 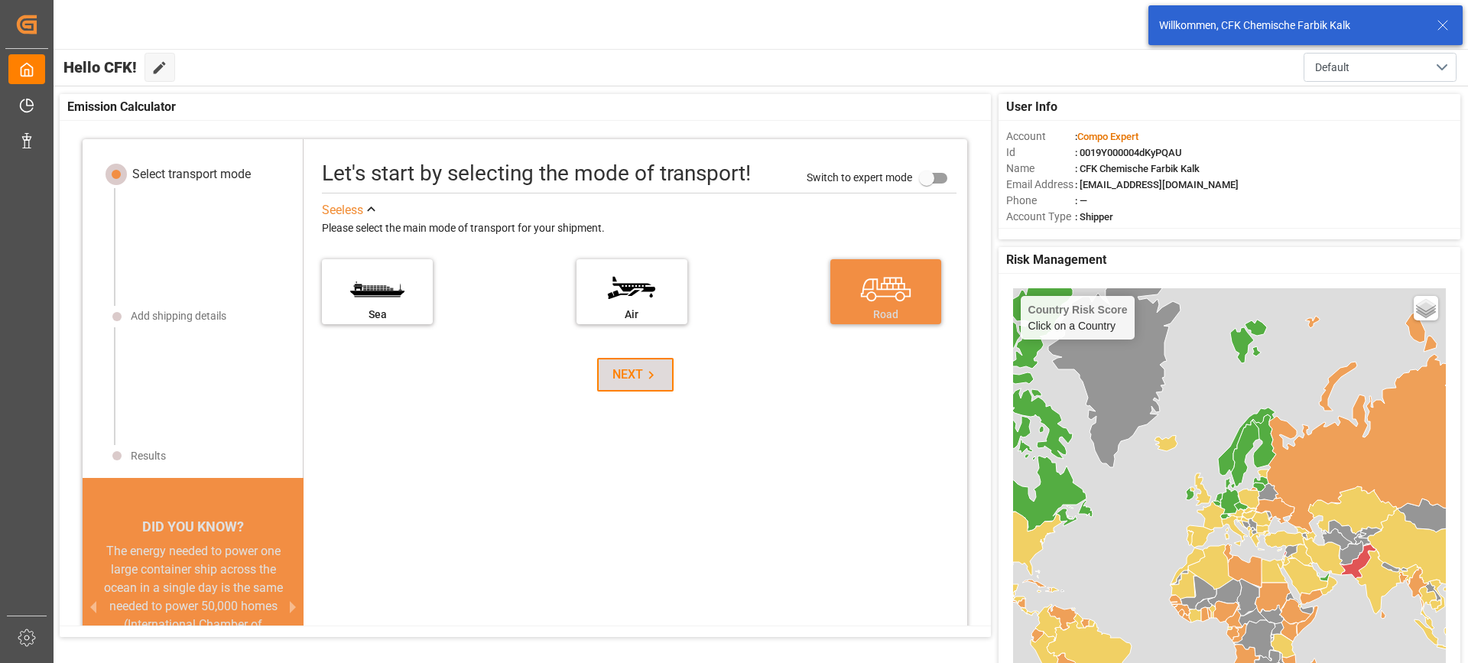 What do you see at coordinates (885, 314) in the screenshot?
I see `div: Road` at bounding box center [885, 314].